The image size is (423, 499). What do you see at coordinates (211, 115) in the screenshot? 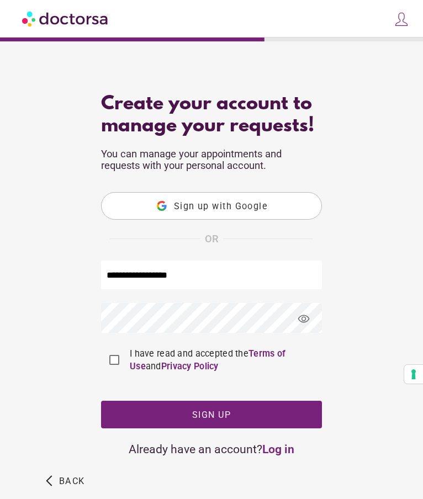
I see `div: Create your account to manage your requests!` at bounding box center [211, 115].